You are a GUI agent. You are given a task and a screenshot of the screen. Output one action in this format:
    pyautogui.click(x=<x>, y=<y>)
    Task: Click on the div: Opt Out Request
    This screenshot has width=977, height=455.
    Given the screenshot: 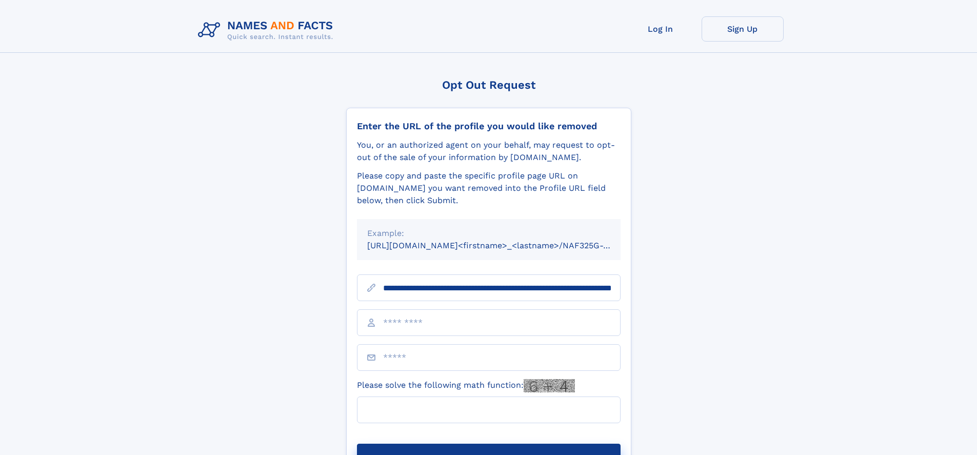 What is the action you would take?
    pyautogui.click(x=489, y=85)
    